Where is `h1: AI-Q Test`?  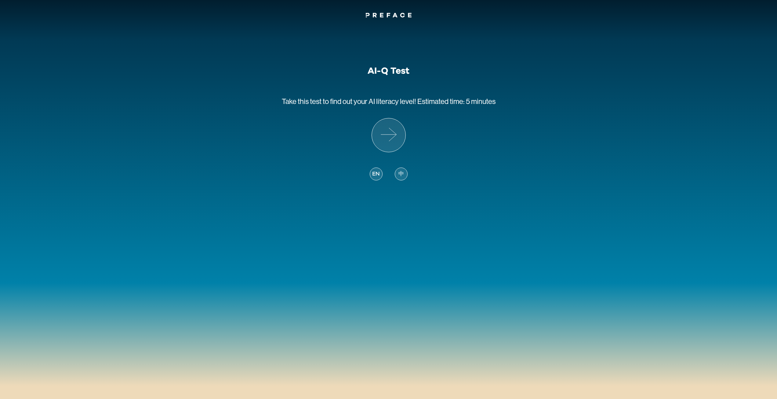
h1: AI-Q Test is located at coordinates (389, 71).